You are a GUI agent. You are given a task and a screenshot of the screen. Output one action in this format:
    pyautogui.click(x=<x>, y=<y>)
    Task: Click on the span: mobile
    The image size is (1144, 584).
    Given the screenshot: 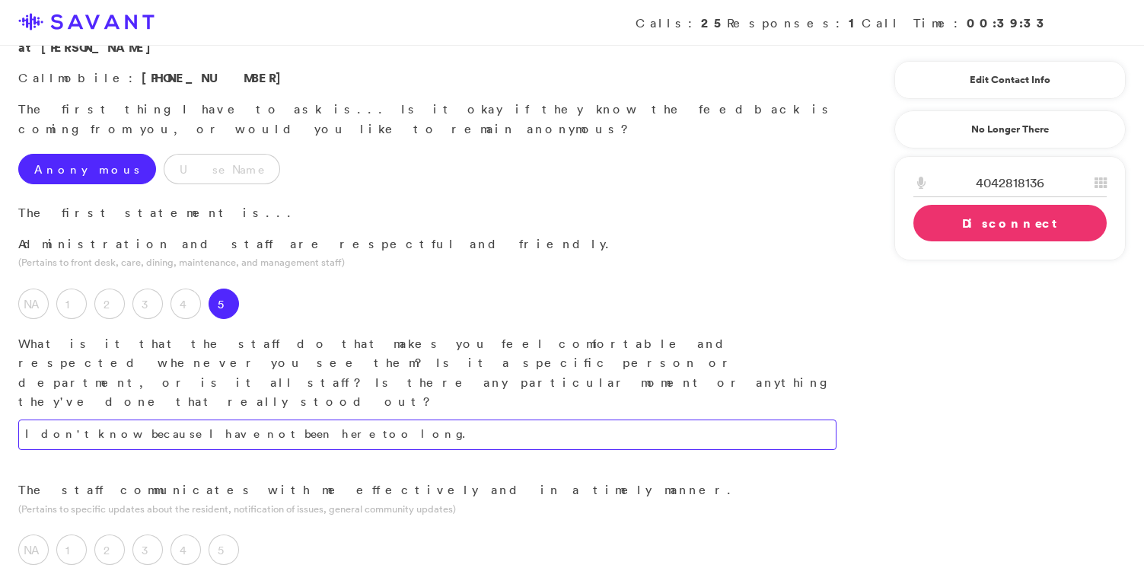 What is the action you would take?
    pyautogui.click(x=93, y=78)
    